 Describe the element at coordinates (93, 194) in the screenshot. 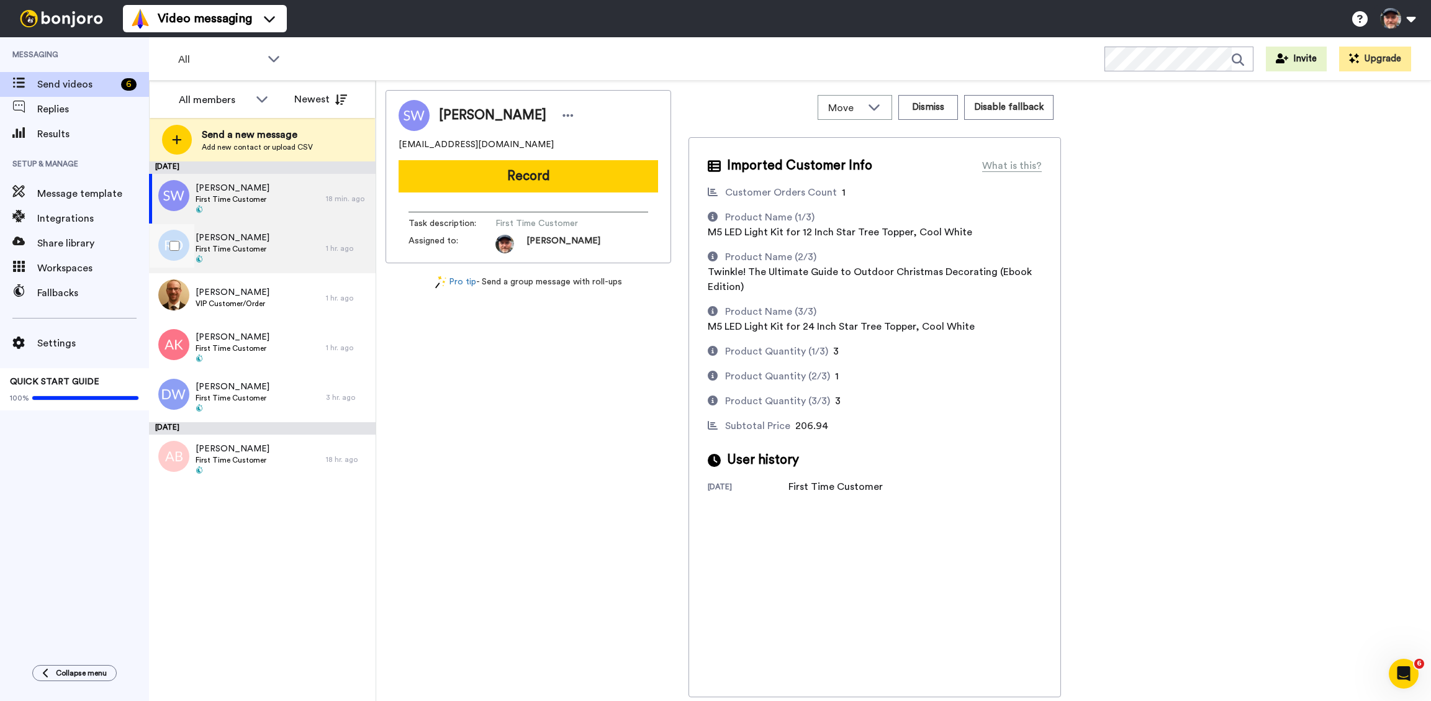

I see `span: Message template` at that location.